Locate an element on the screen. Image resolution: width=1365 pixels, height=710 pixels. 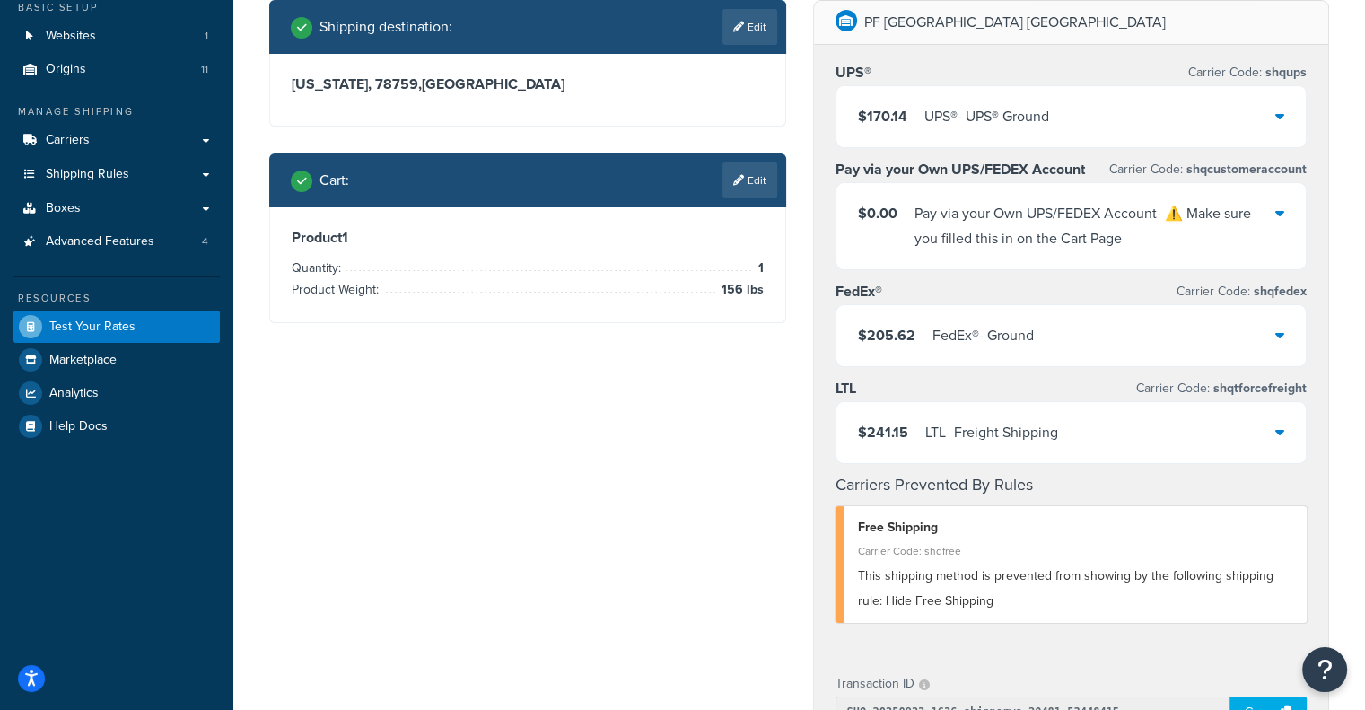
span: Marketplace is located at coordinates (83, 360).